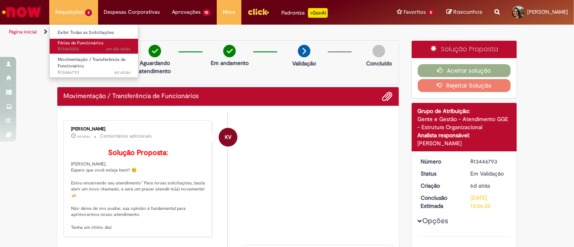 The width and height of the screenshot is (574, 247). What do you see at coordinates (94, 49) in the screenshot?
I see `span: R13465256` at bounding box center [94, 49].